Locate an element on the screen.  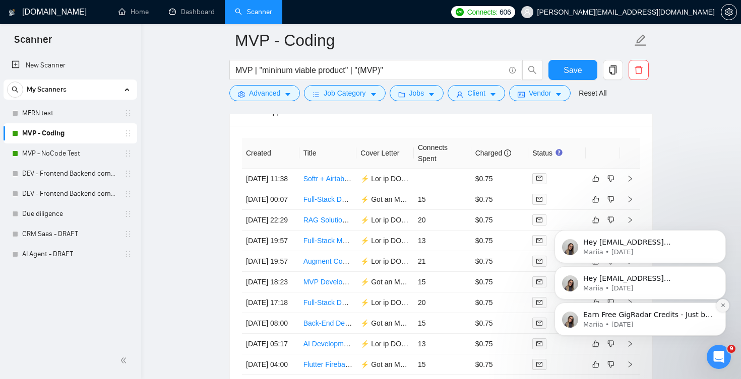
div: message notification from Mariia, 3w ago. Hey maida@outecho.com, Looks like your Upwork agency Ou... is located at coordinates (101, 81).